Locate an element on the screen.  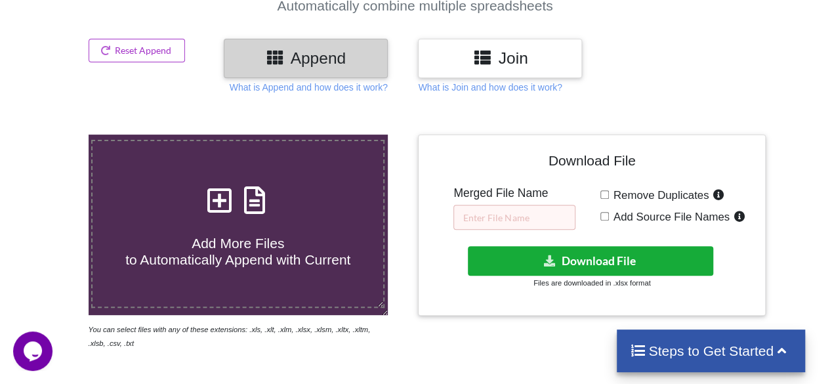
h5: Merged File Name is located at coordinates (514, 193).